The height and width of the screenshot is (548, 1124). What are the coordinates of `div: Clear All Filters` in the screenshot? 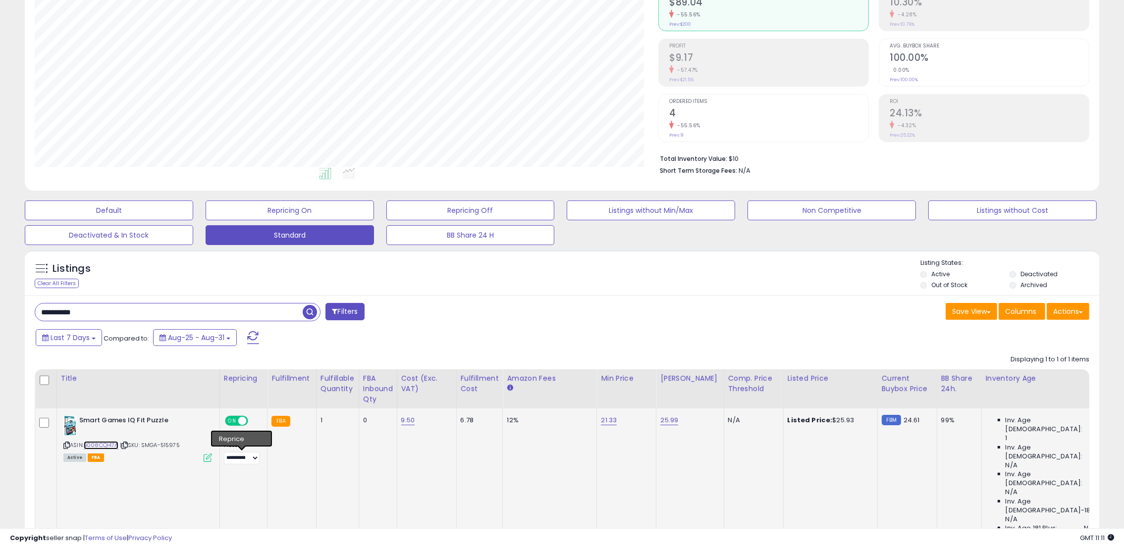 It's located at (56, 283).